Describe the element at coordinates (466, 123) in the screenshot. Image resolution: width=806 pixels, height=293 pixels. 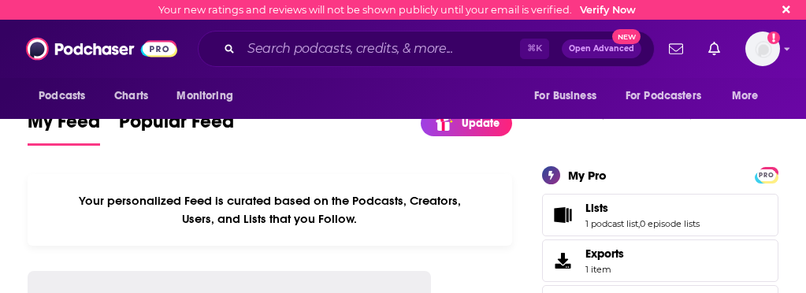
I see `a: Update` at that location.